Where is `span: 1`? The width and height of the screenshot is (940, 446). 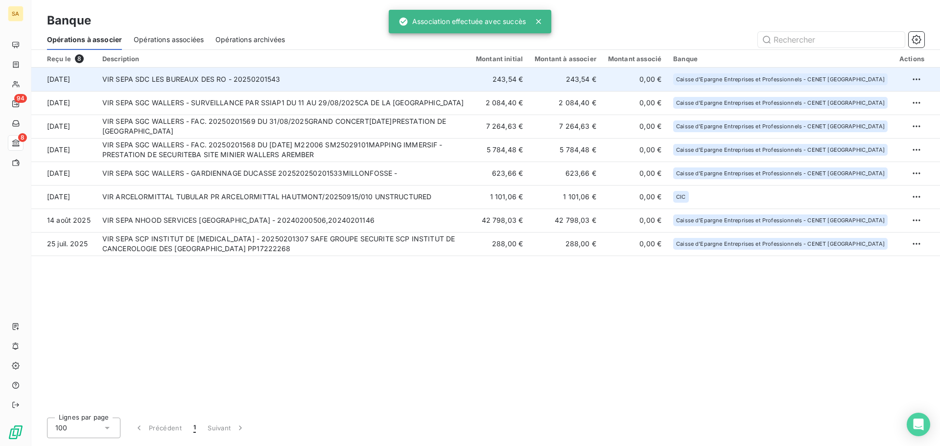
span: 1 is located at coordinates (194, 428).